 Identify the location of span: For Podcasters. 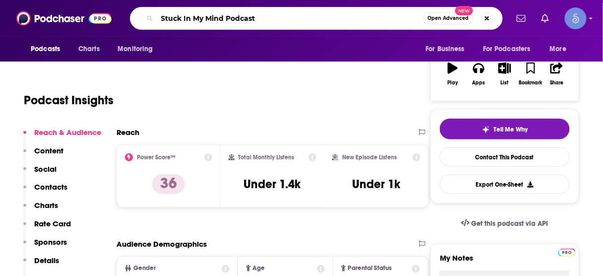
(507, 49).